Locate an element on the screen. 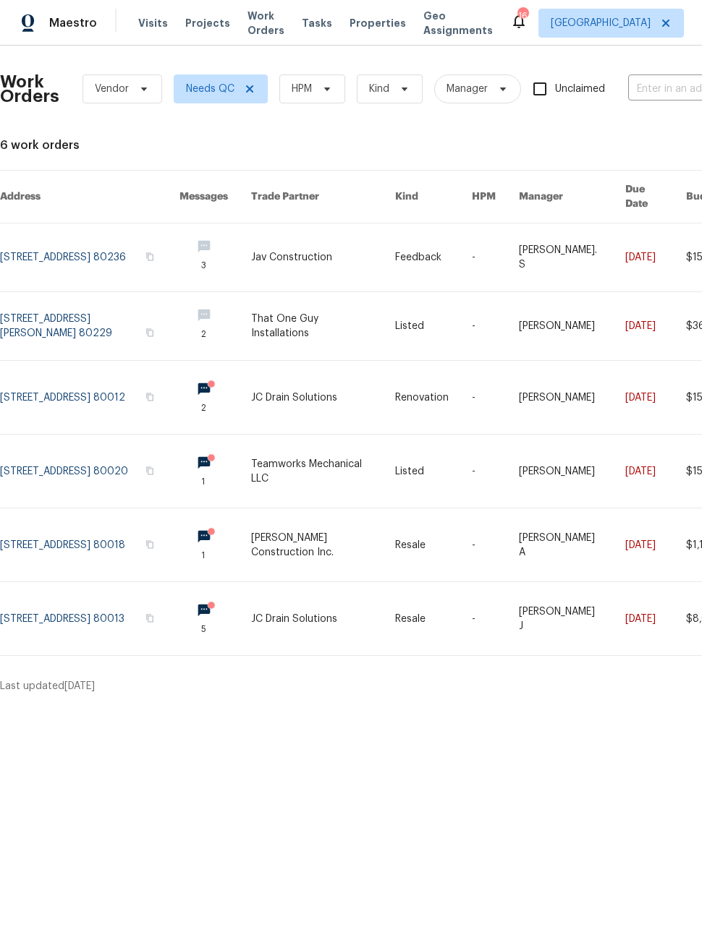 This screenshot has width=702, height=927. td: Renovation is located at coordinates (422, 398).